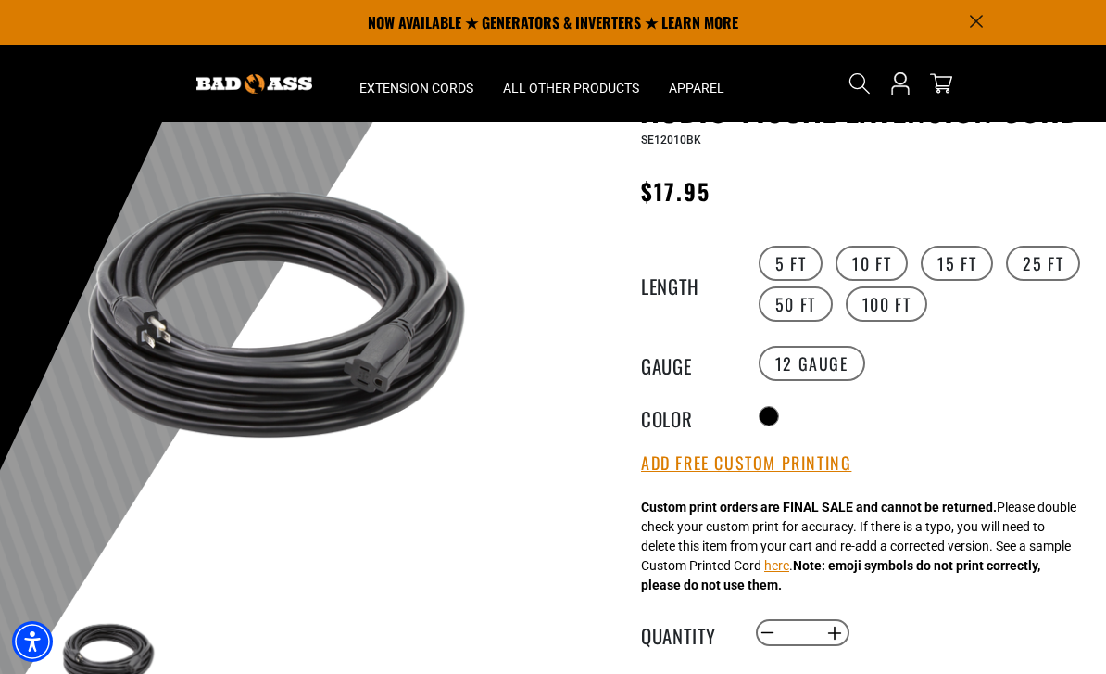 The height and width of the screenshot is (674, 1106). I want to click on div: Accessibility Menu, so click(32, 641).